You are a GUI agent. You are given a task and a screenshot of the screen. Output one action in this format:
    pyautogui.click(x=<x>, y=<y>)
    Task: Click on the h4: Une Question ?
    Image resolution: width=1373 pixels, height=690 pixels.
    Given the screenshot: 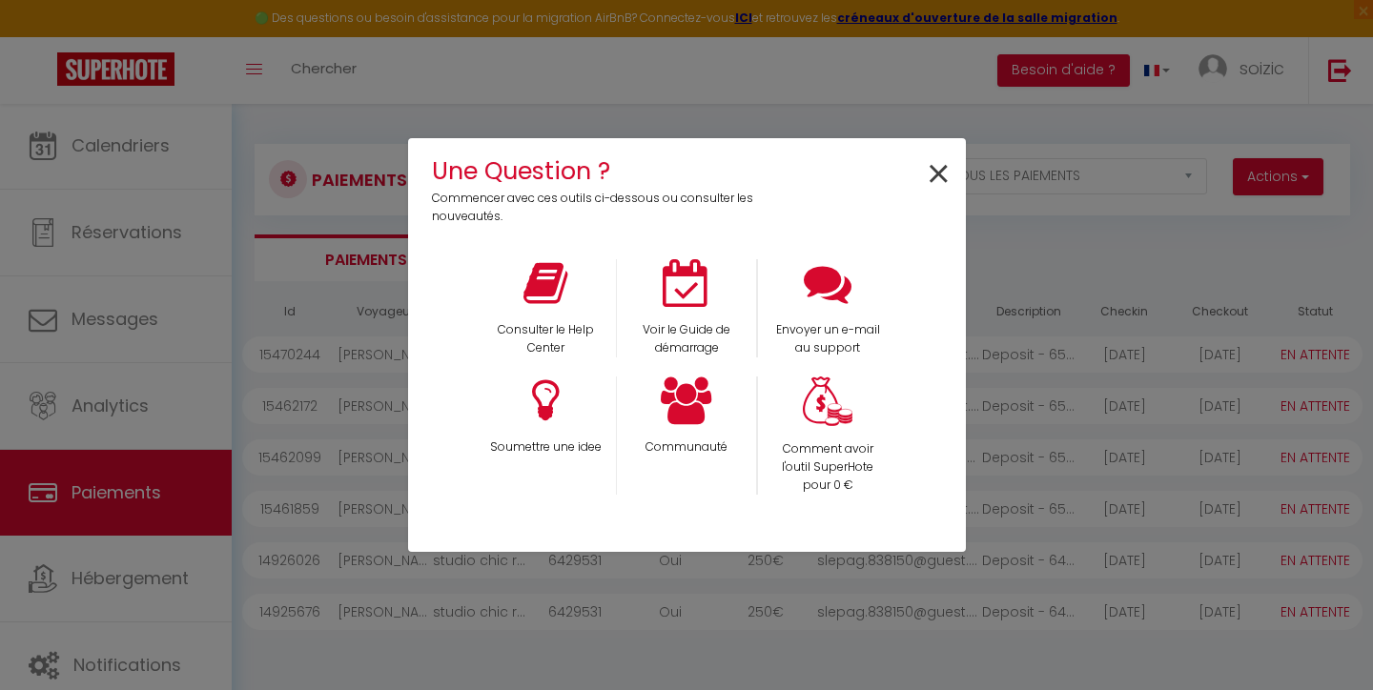 What is the action you would take?
    pyautogui.click(x=599, y=171)
    